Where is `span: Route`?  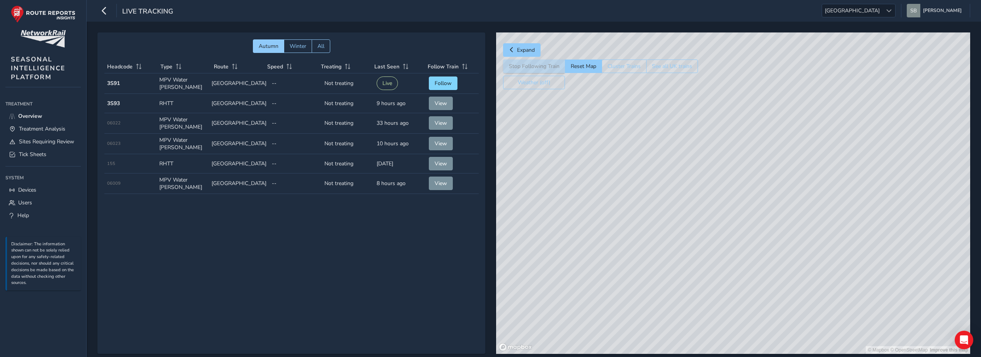
span: Route is located at coordinates (221, 66).